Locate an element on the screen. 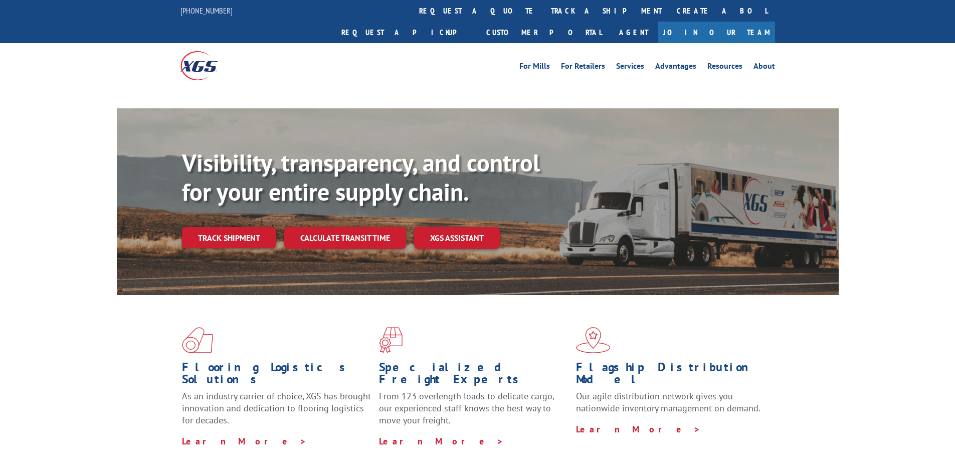  span: As an industry carrier of choice, XGS has brought innovation and dedication to flooring logistics... is located at coordinates (276, 407).